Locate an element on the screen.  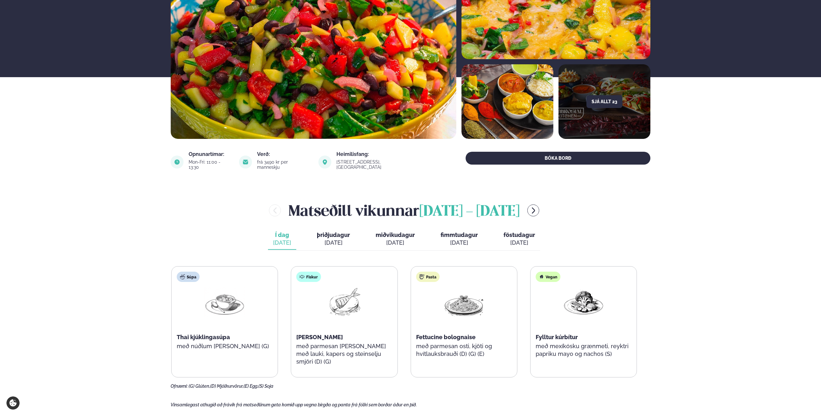
div: Vegan is located at coordinates (548, 277).